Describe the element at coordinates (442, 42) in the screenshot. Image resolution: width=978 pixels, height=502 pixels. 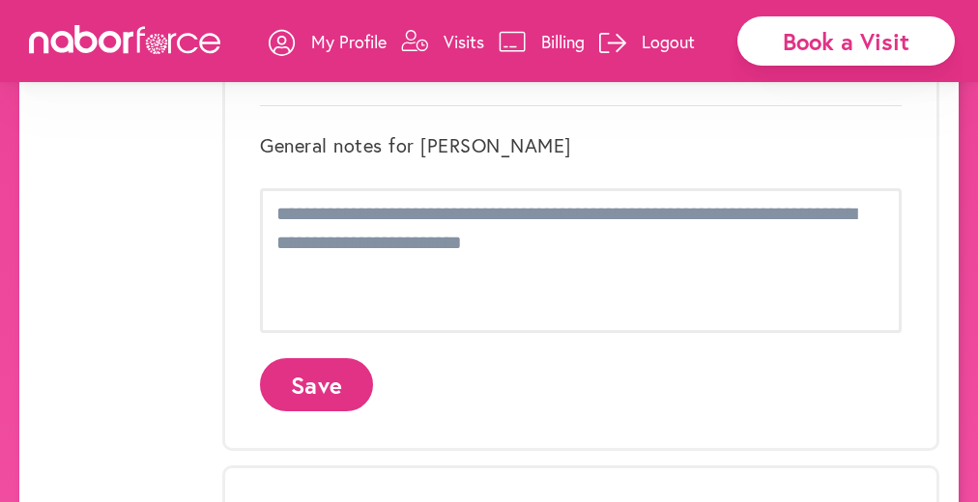
I see `a: Visits` at that location.